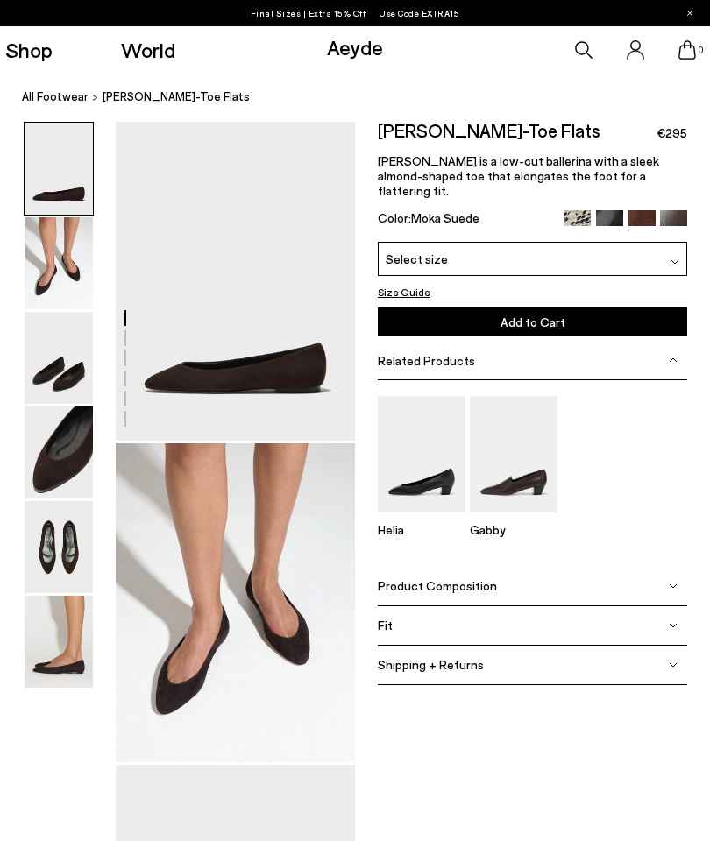 The width and height of the screenshot is (710, 841). Describe the element at coordinates (59, 547) in the screenshot. I see `img: Ellie Suede Almond-Toe Flats - Image 5` at that location.